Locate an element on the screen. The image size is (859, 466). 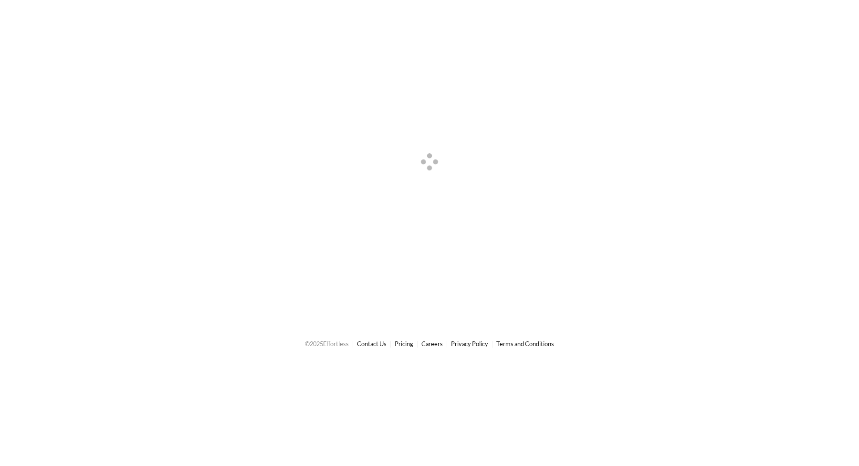
span: © 2025 Effortless is located at coordinates (327, 344).